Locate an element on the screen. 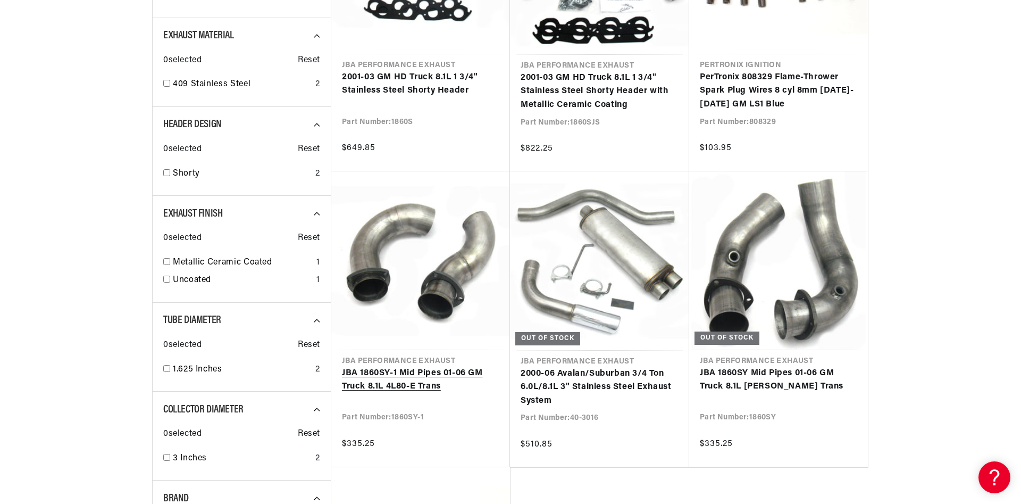 The image size is (1021, 504). span: Header Design is located at coordinates (193, 124).